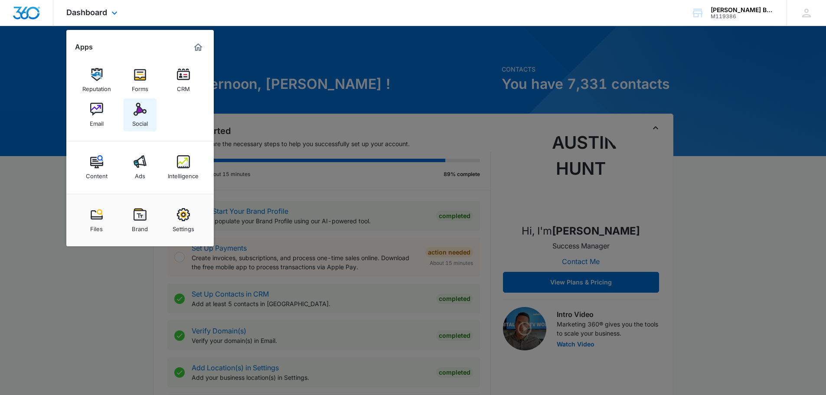 The width and height of the screenshot is (826, 395). What do you see at coordinates (97, 121) in the screenshot?
I see `div: Email` at bounding box center [97, 121].